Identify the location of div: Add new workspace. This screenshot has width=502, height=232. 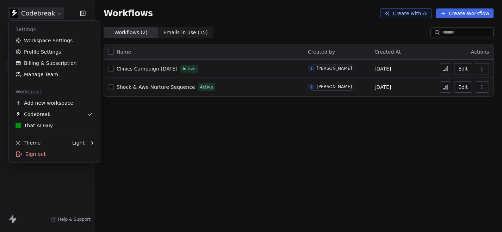
(54, 103).